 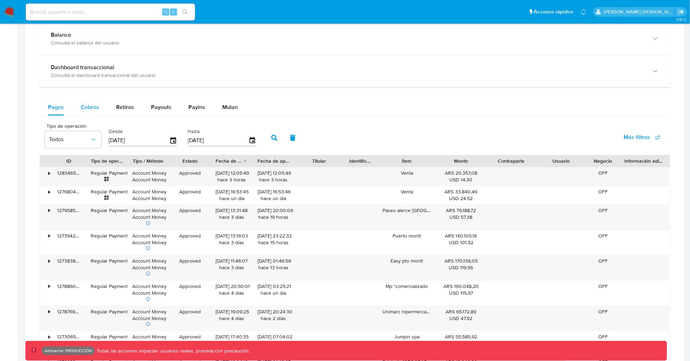 I want to click on a: Salir, so click(x=681, y=12).